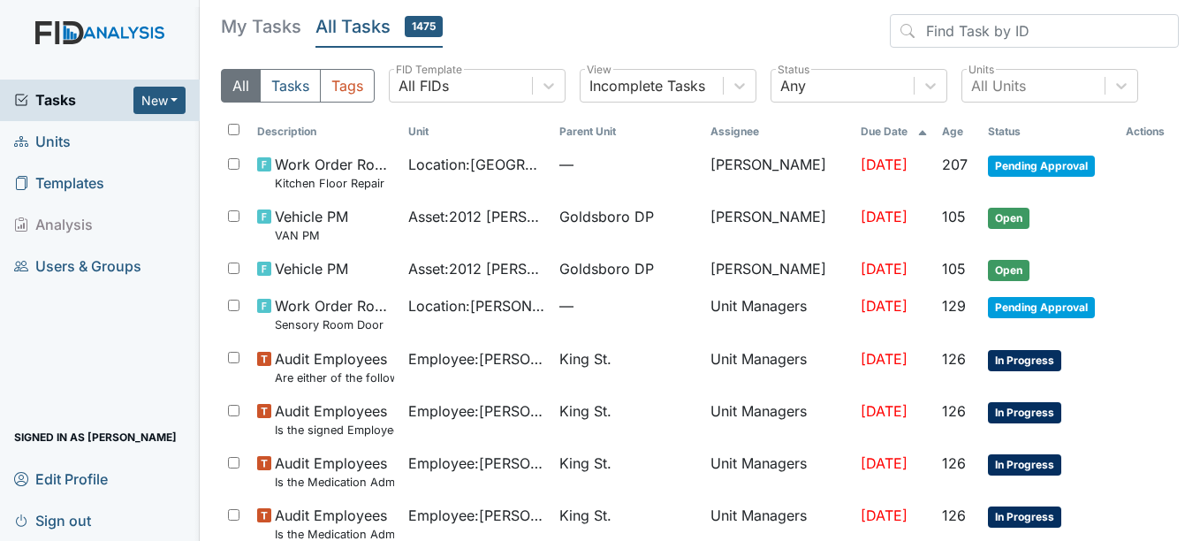  What do you see at coordinates (334, 482) in the screenshot?
I see `small: Is the Medication Administration certificate found in the file?` at bounding box center [334, 482].